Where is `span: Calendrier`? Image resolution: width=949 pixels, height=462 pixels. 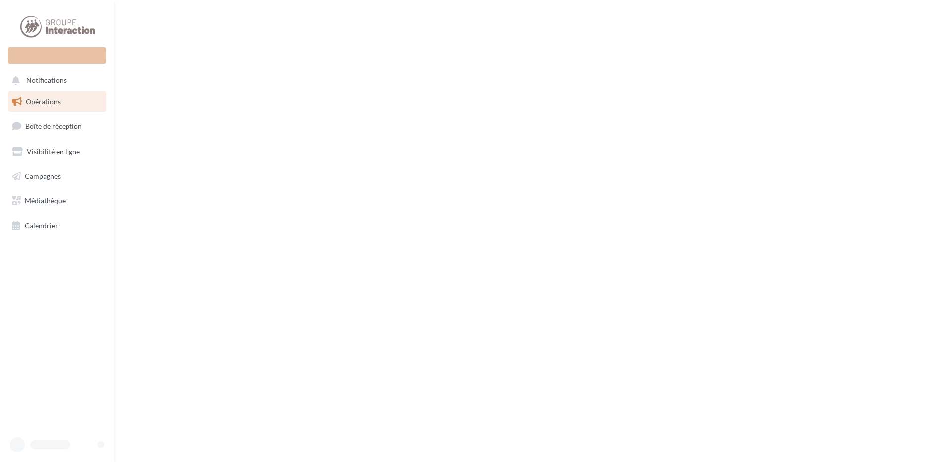
span: Calendrier is located at coordinates (41, 225).